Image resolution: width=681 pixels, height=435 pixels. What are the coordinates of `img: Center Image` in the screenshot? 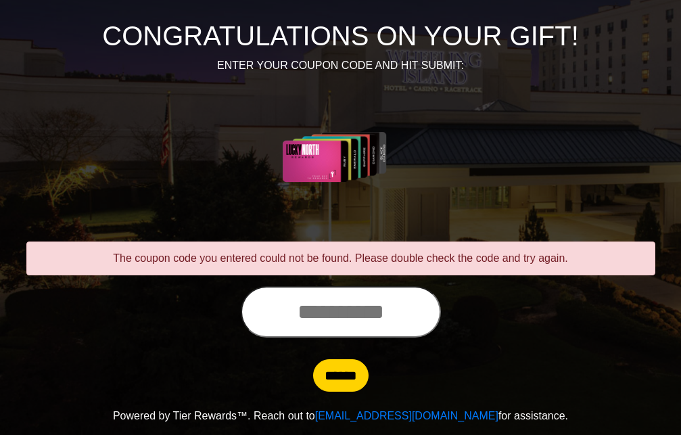 It's located at (340, 158).